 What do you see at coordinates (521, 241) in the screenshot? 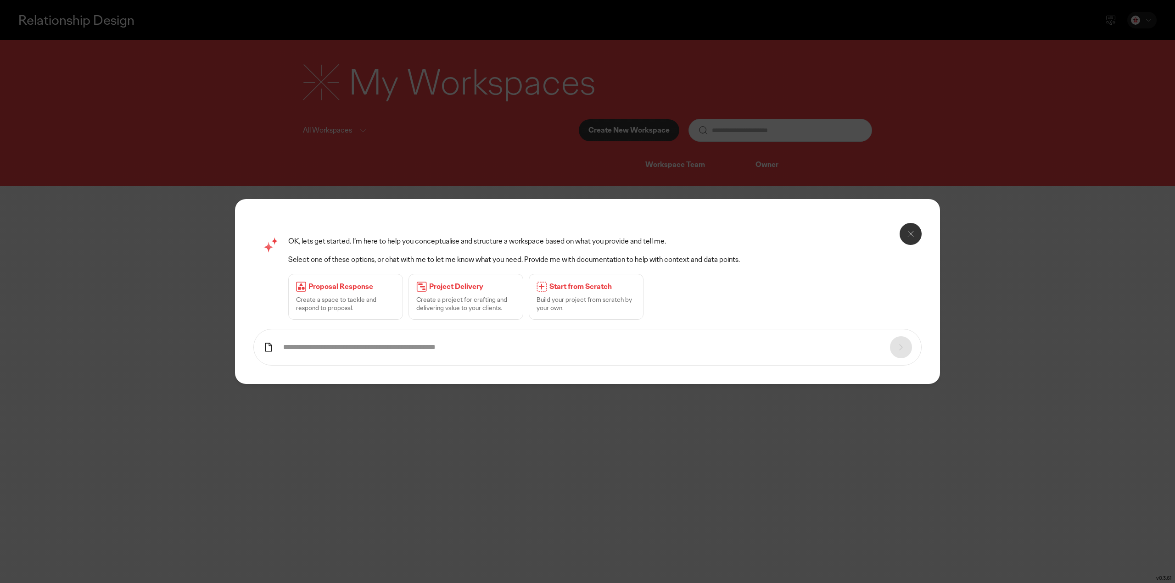
I see `p: OK, lets get started. I’m here to help you conceptualise and structure a workspace based on what ...` at bounding box center [521, 241].